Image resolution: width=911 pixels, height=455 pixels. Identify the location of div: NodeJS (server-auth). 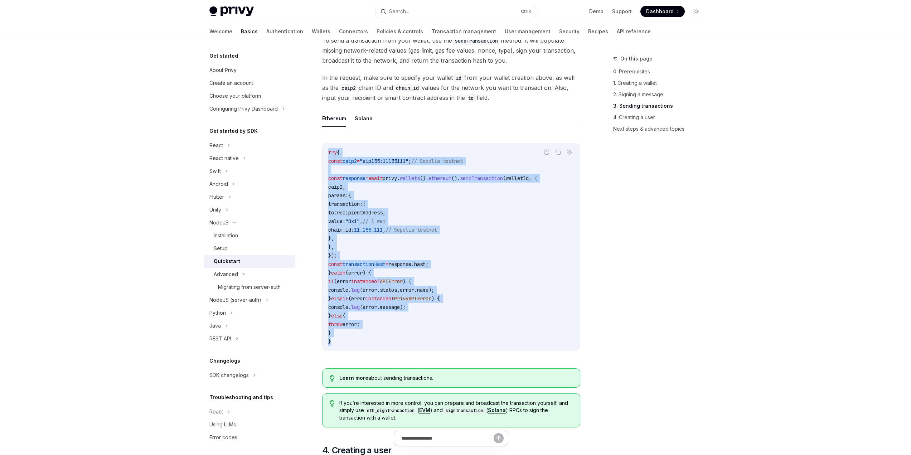
(235, 300).